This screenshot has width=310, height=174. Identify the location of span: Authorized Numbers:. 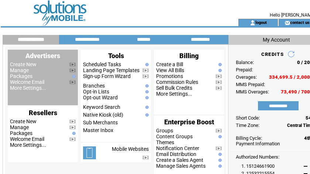
(257, 157).